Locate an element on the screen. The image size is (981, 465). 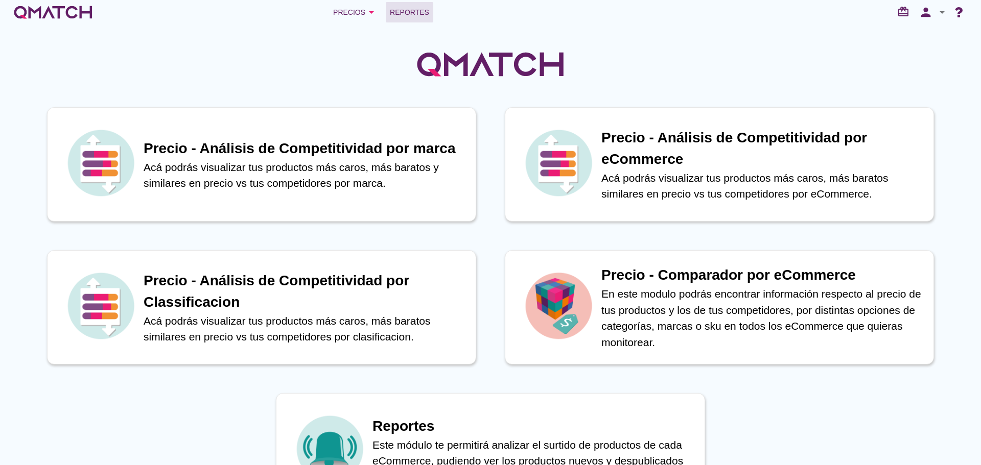
a: iconPrecio - Análisis de Competitividad por eCommerceAcá podrás visualizar tus productos más caro... is located at coordinates (719, 164).